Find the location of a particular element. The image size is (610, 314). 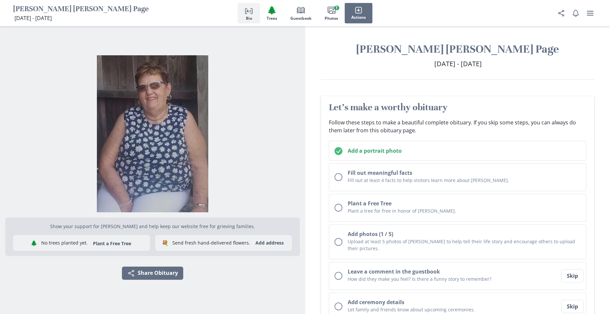

span: Guestbook is located at coordinates (301, 18).